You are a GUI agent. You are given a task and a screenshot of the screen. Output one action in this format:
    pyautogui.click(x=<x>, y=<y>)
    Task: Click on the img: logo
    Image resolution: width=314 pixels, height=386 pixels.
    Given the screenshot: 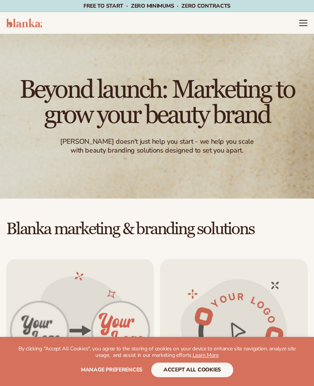 What is the action you would take?
    pyautogui.click(x=24, y=23)
    